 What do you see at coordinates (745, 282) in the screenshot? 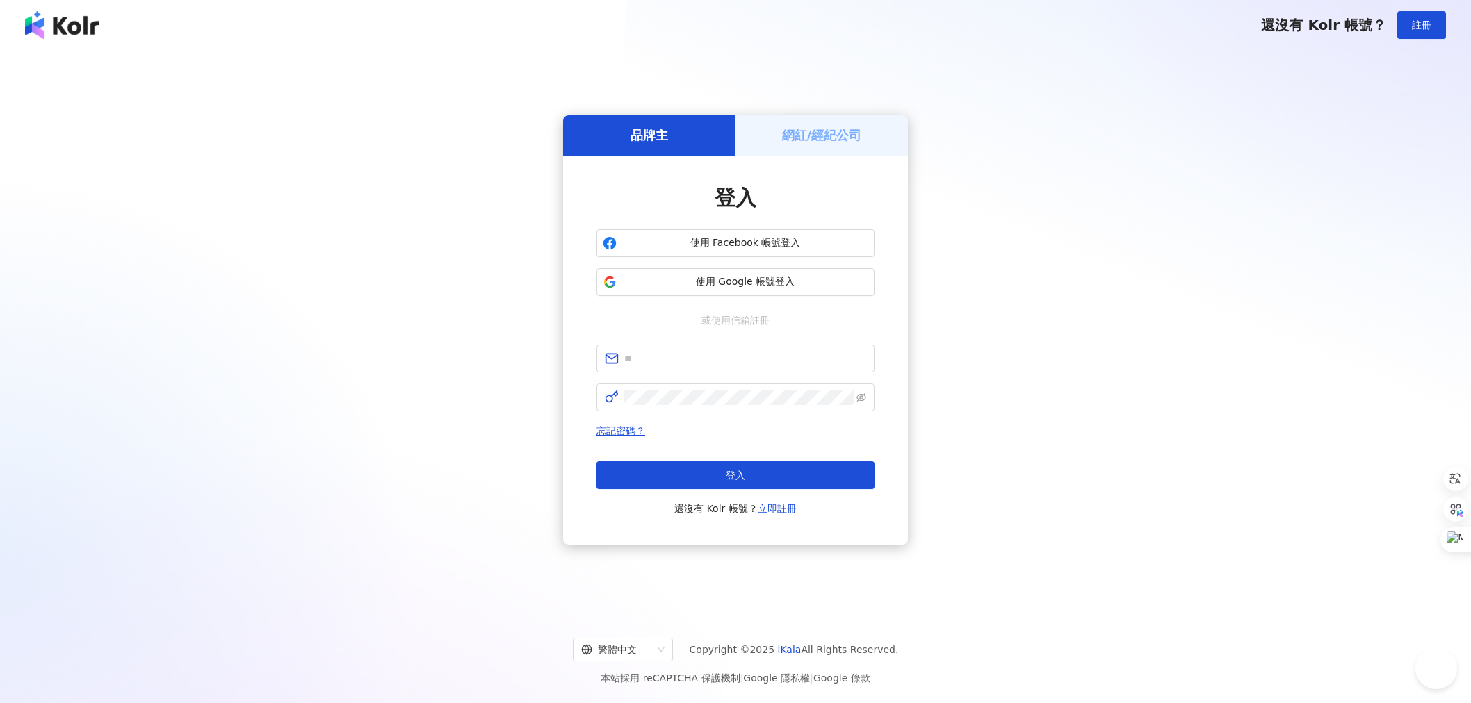
I see `span: 使用 Google 帳號登入` at bounding box center [745, 282].